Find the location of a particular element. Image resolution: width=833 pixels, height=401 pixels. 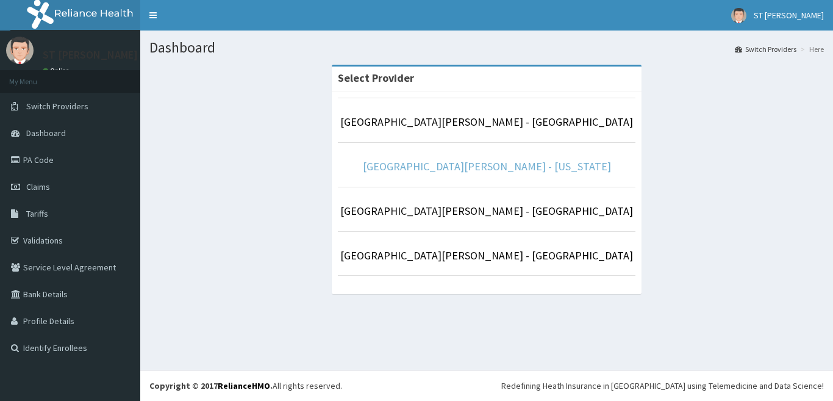

strong: Copyright © 2017 . is located at coordinates (211, 385).